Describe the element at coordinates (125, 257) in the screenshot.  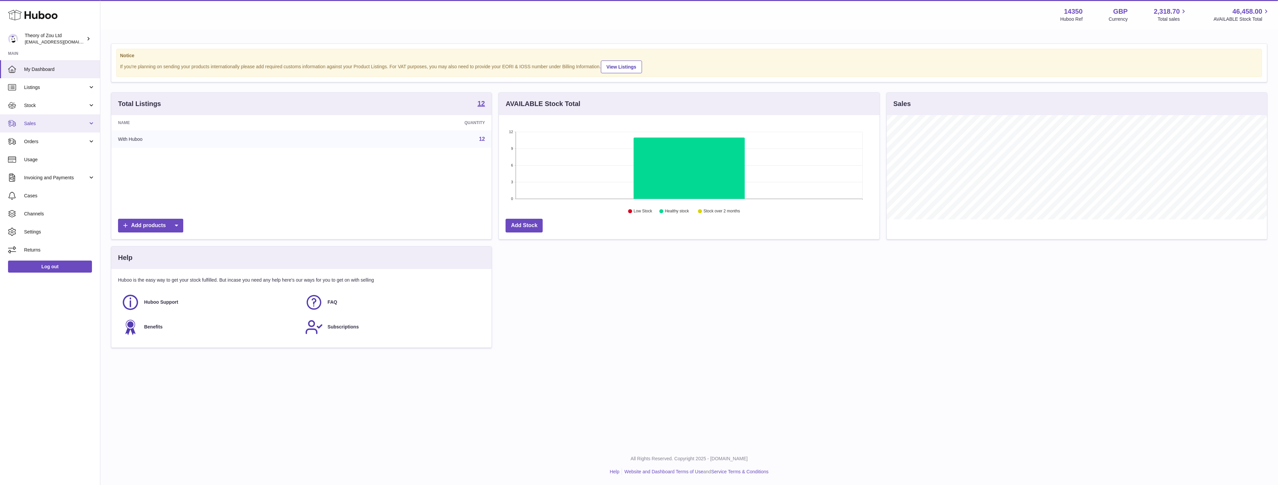
I see `h3: Help` at that location.